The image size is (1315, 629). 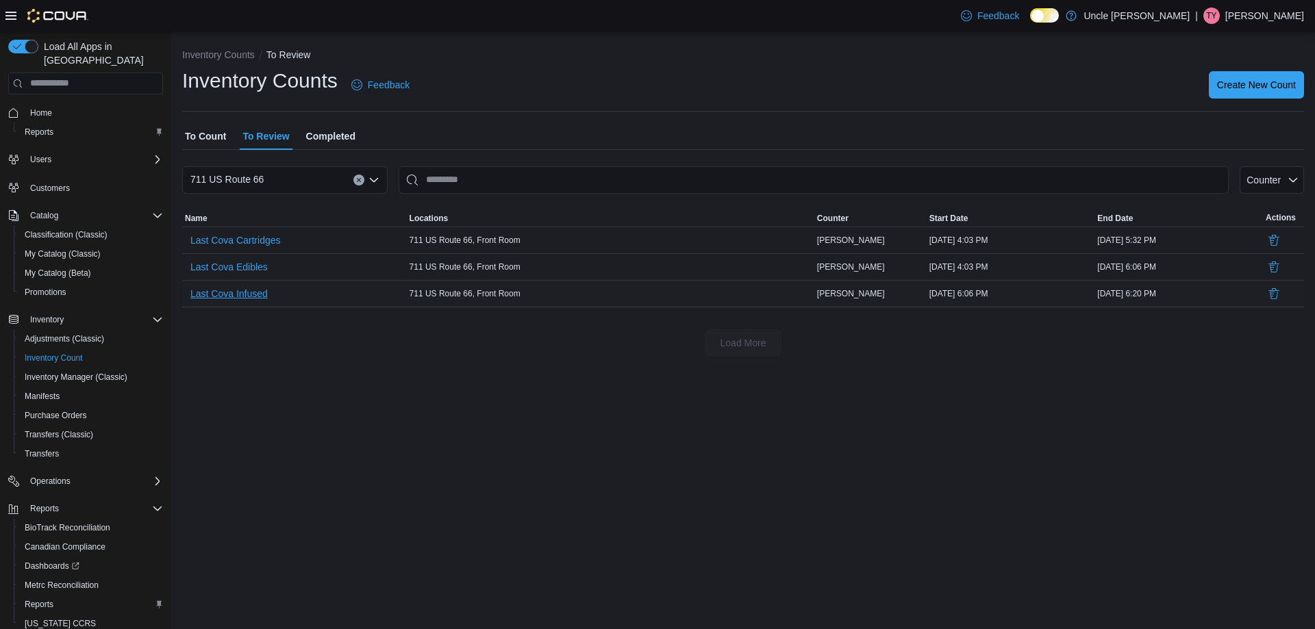 I want to click on a: Customers, so click(x=50, y=188).